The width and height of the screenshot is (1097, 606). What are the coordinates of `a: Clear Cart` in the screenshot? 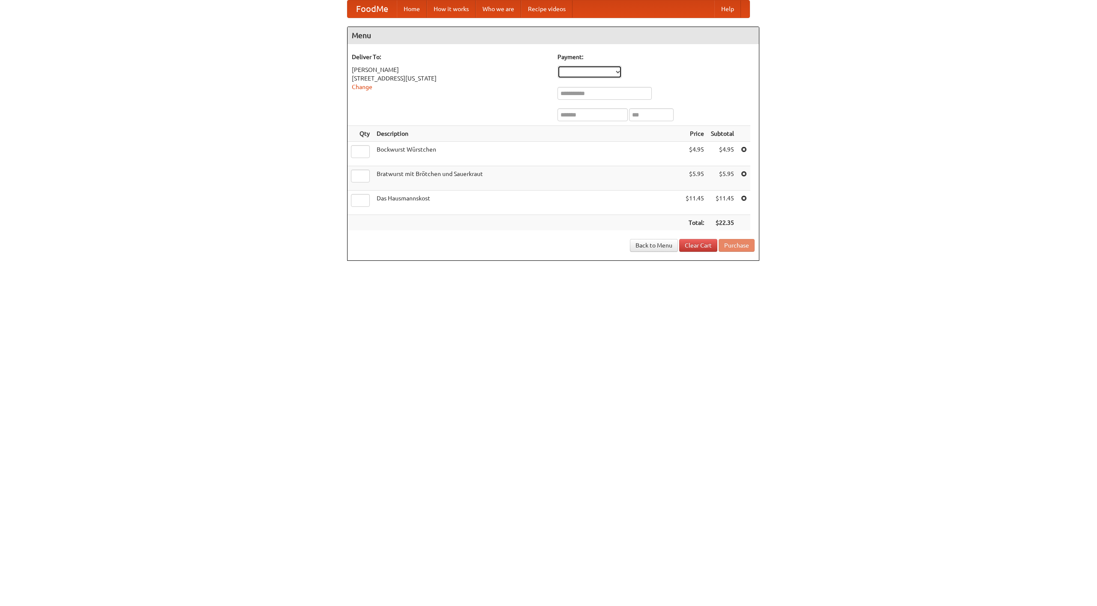 It's located at (698, 246).